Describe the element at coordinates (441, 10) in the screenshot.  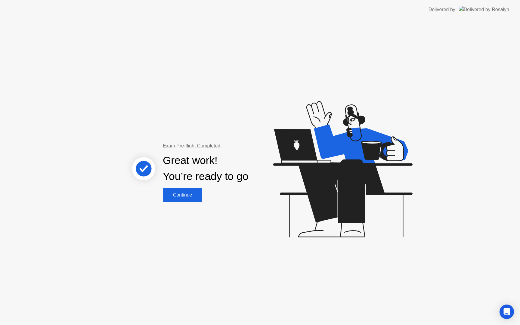
I see `div: Delivered by` at that location.